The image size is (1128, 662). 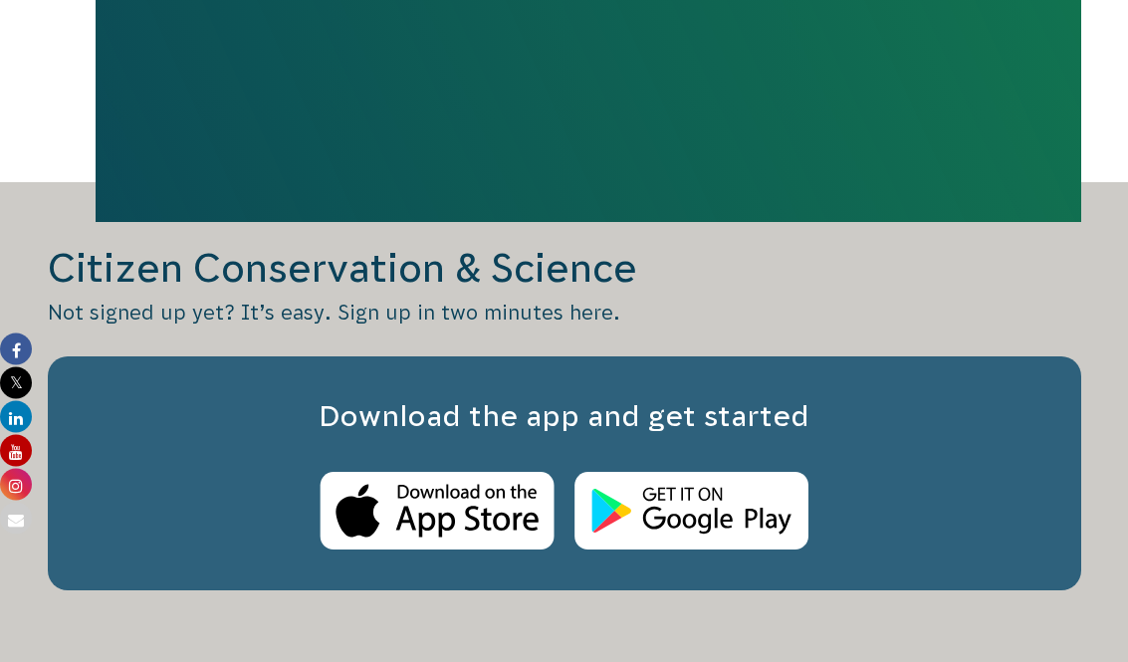 I want to click on a: Apple Store Logo, so click(x=437, y=512).